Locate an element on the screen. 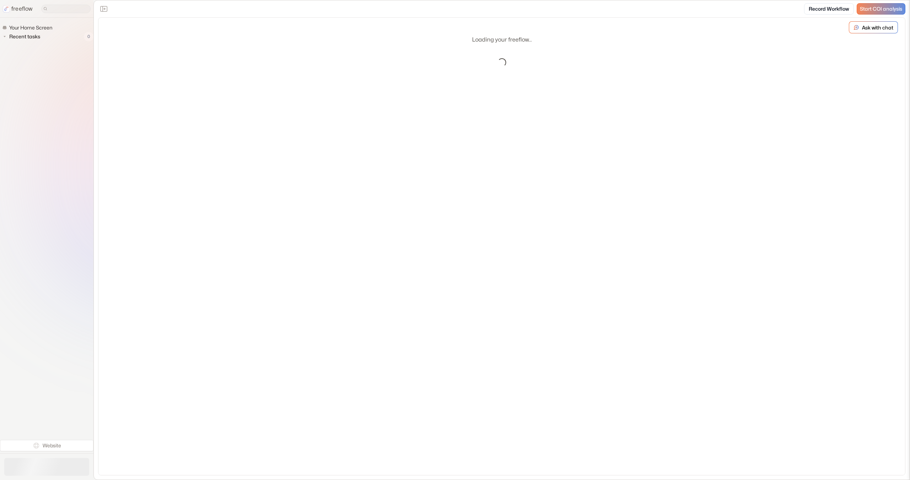 The height and width of the screenshot is (480, 910). span: Recent tasks is located at coordinates (25, 37).